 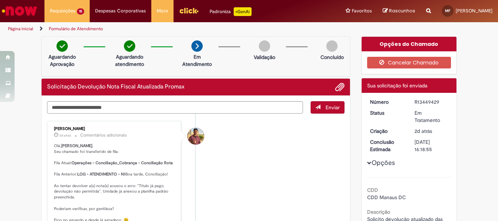 What do you see at coordinates (397, 86) in the screenshot?
I see `span: Sua solicitação foi enviada` at bounding box center [397, 86].